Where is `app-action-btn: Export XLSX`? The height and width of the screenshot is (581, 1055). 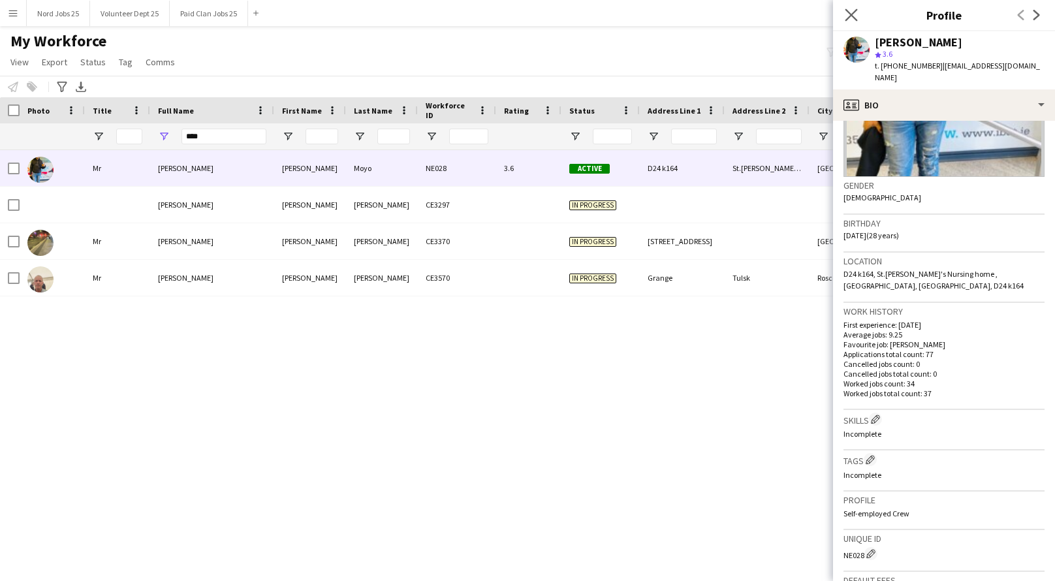
app-action-btn: Export XLSX is located at coordinates (81, 87).